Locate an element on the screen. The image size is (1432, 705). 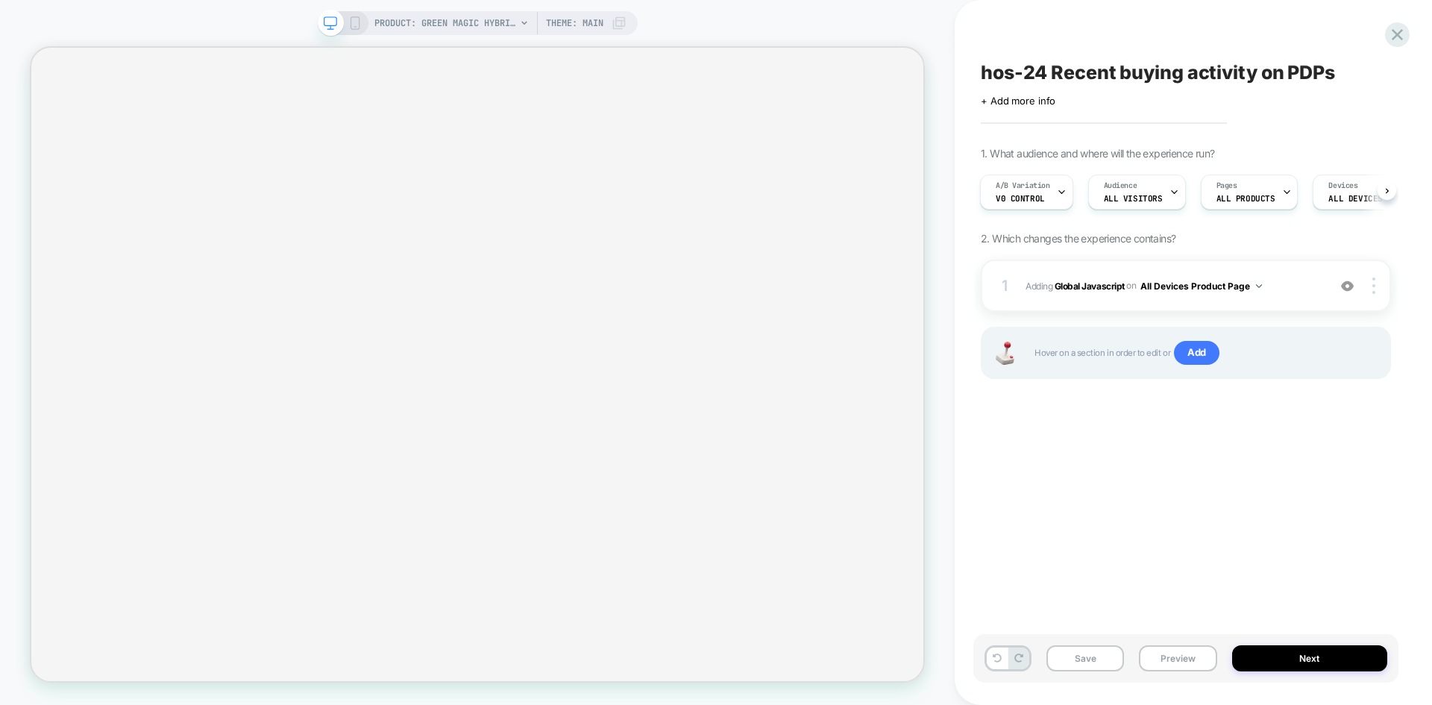
span: on is located at coordinates (1131, 286).